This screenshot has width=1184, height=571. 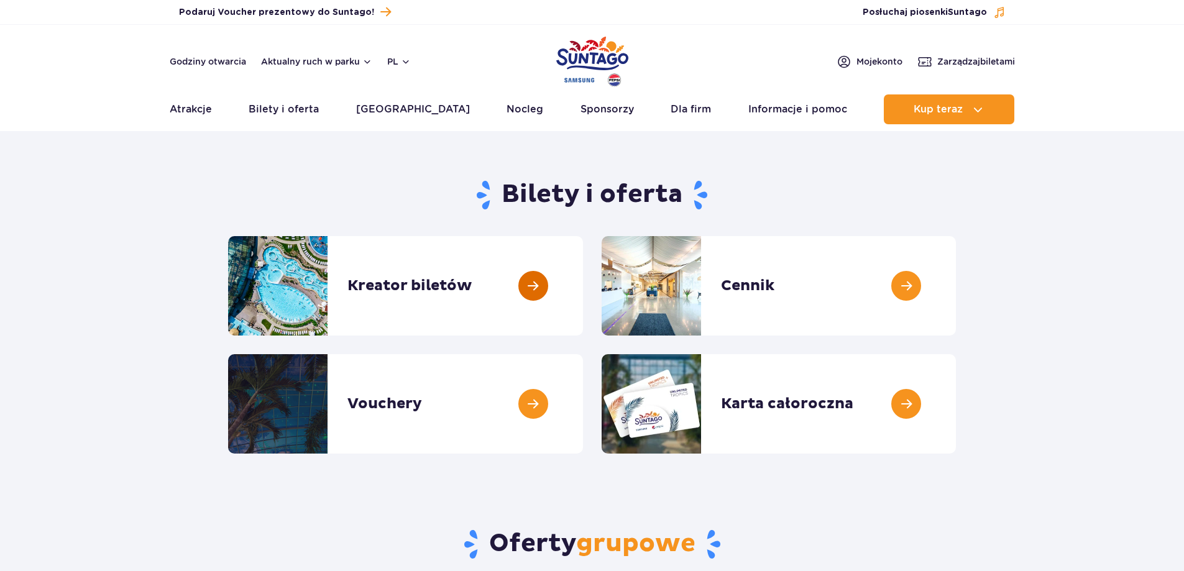 What do you see at coordinates (880, 62) in the screenshot?
I see `span: Moje konto` at bounding box center [880, 62].